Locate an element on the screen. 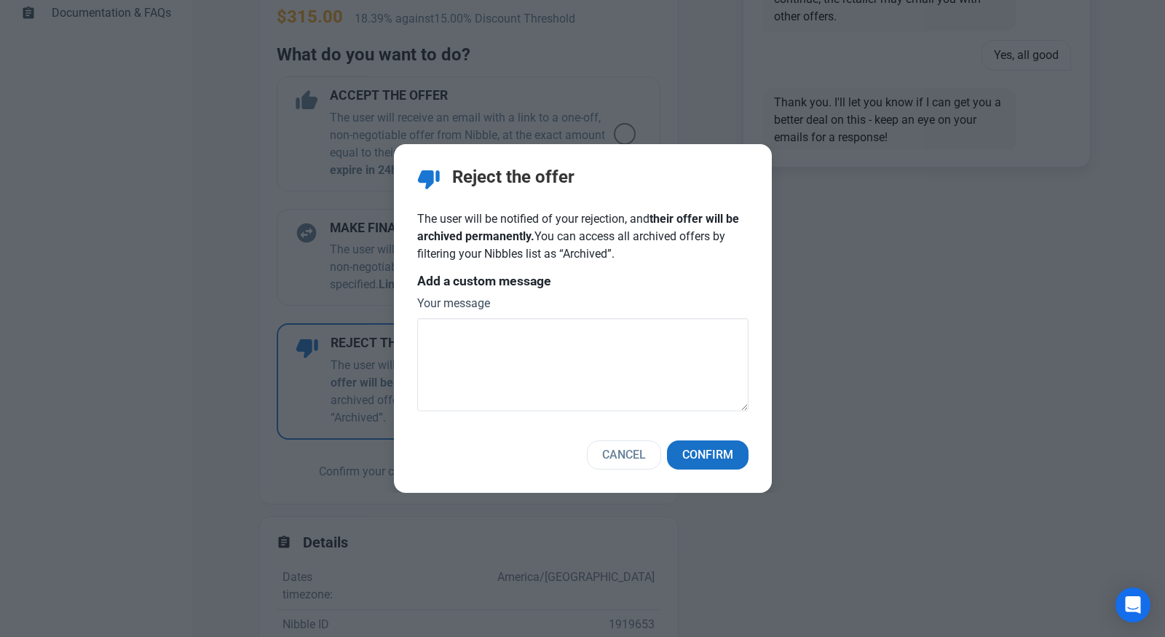  b: their offer will be archived permanently. is located at coordinates (578, 227).